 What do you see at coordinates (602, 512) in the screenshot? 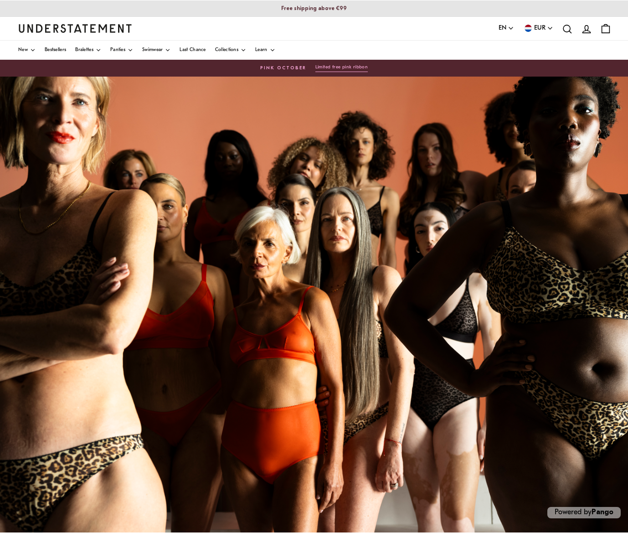
I see `a: Pango` at bounding box center [602, 512].